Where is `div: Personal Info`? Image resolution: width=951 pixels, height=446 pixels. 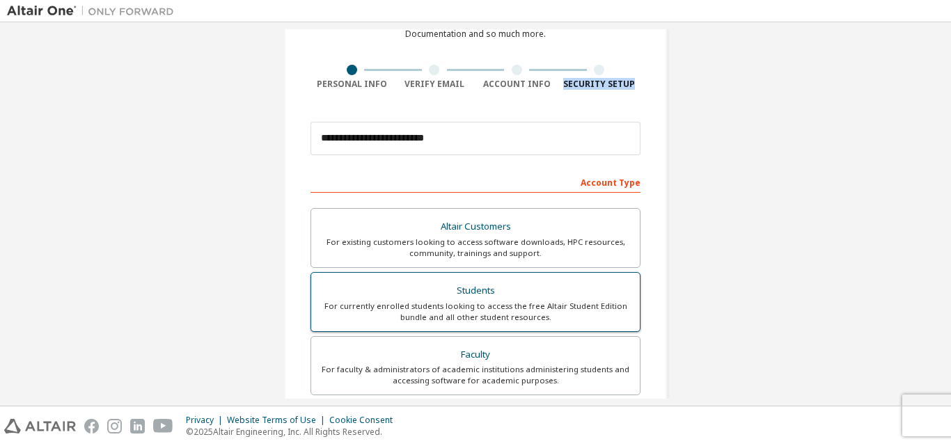
div: Personal Info is located at coordinates (352, 84).